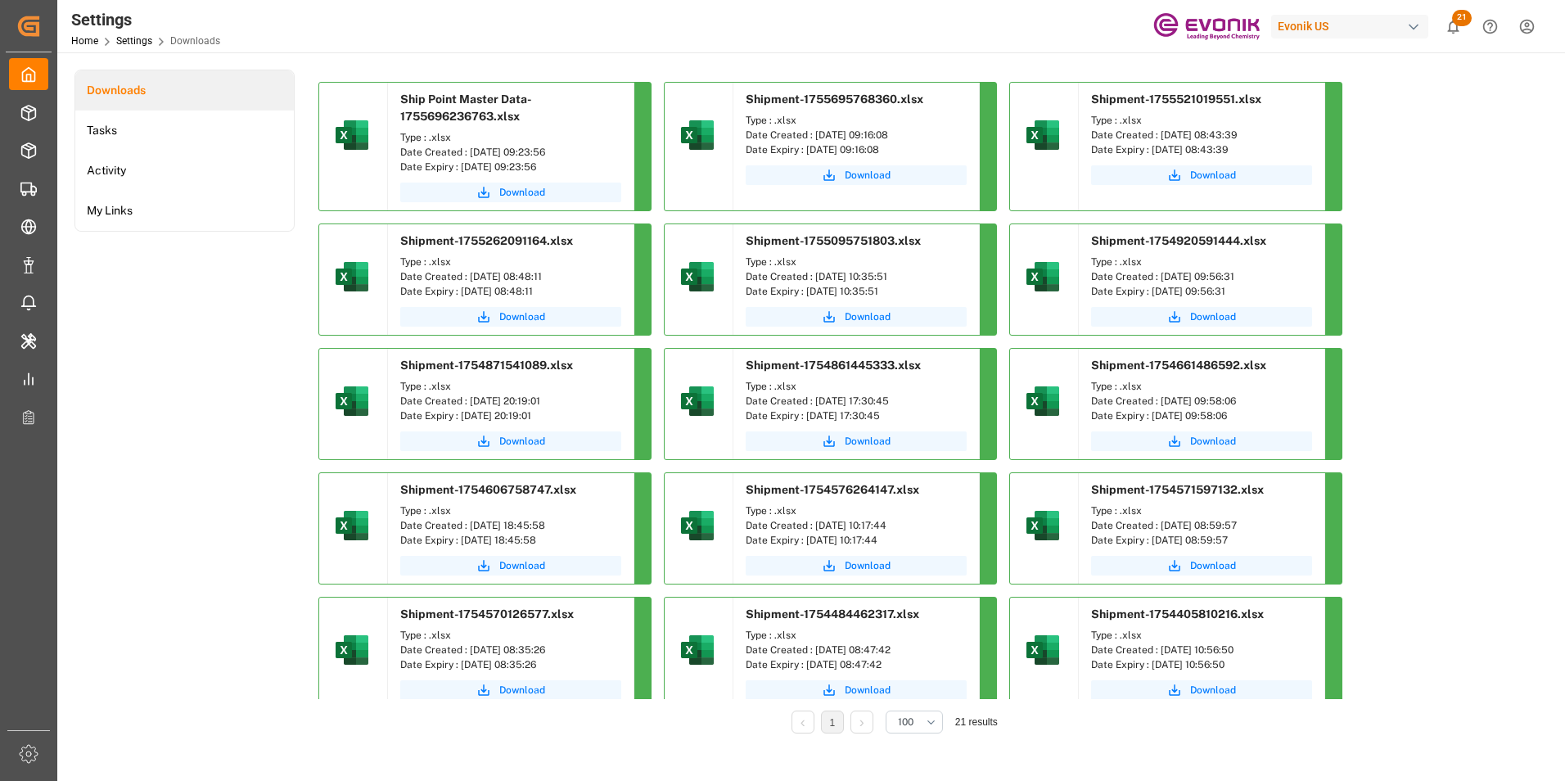 The width and height of the screenshot is (1565, 781). What do you see at coordinates (184, 90) in the screenshot?
I see `li: Downloads` at bounding box center [184, 90].